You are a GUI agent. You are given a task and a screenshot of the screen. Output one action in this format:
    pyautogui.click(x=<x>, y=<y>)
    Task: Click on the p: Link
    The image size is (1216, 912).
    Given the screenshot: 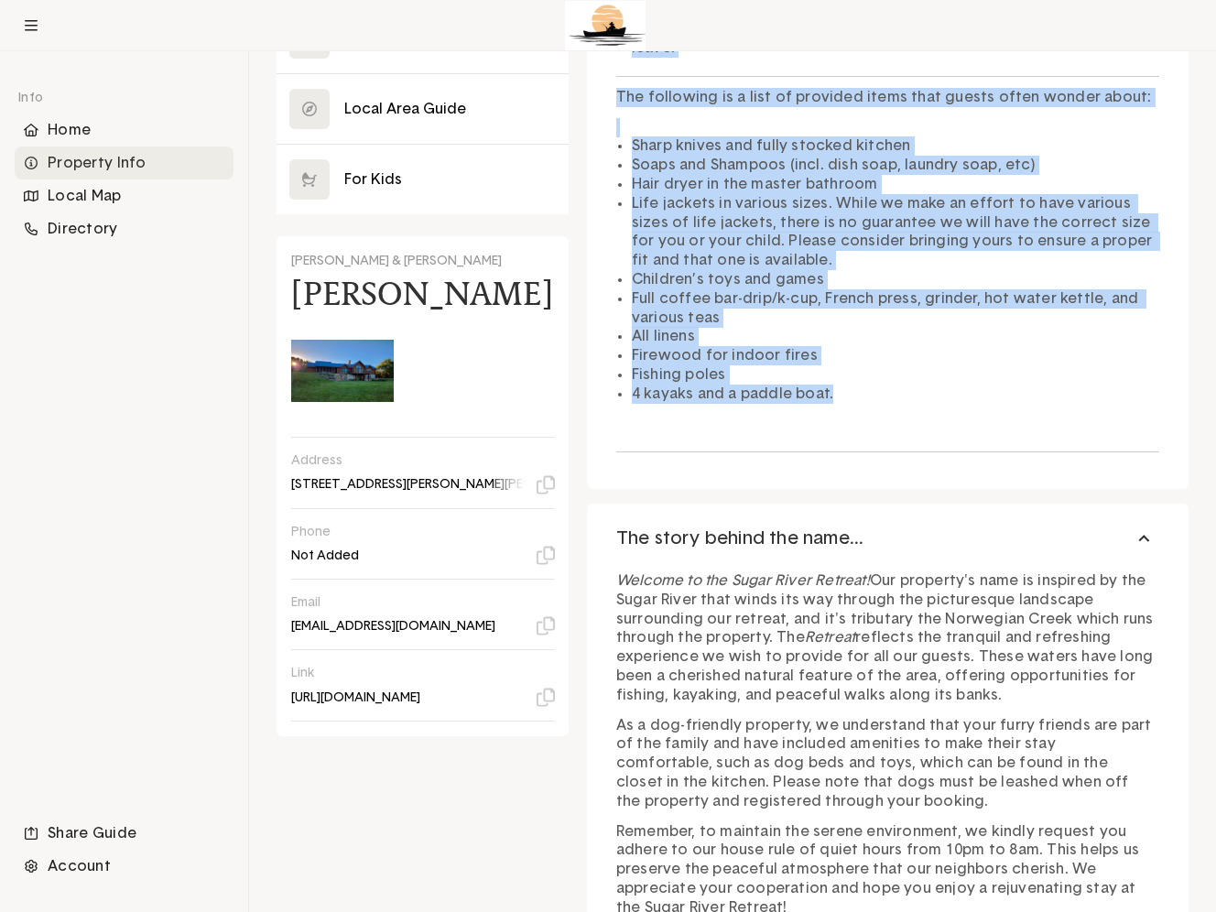 What is the action you would take?
    pyautogui.click(x=416, y=673)
    